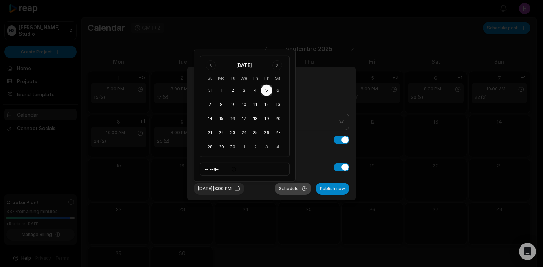 The height and width of the screenshot is (267, 543). Describe the element at coordinates (278, 133) in the screenshot. I see `button: 27` at that location.